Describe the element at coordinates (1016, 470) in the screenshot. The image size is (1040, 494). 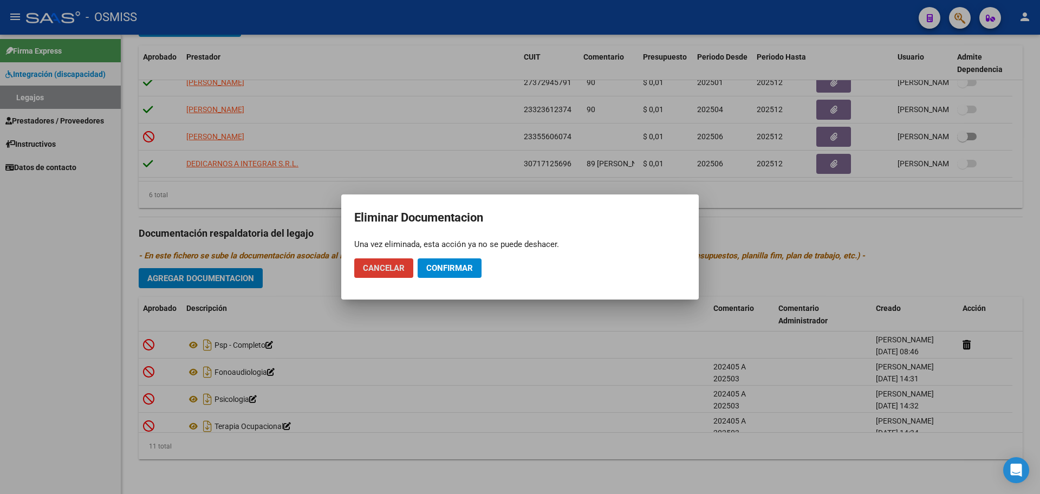
I see `div: Open Intercom Messenger` at that location.